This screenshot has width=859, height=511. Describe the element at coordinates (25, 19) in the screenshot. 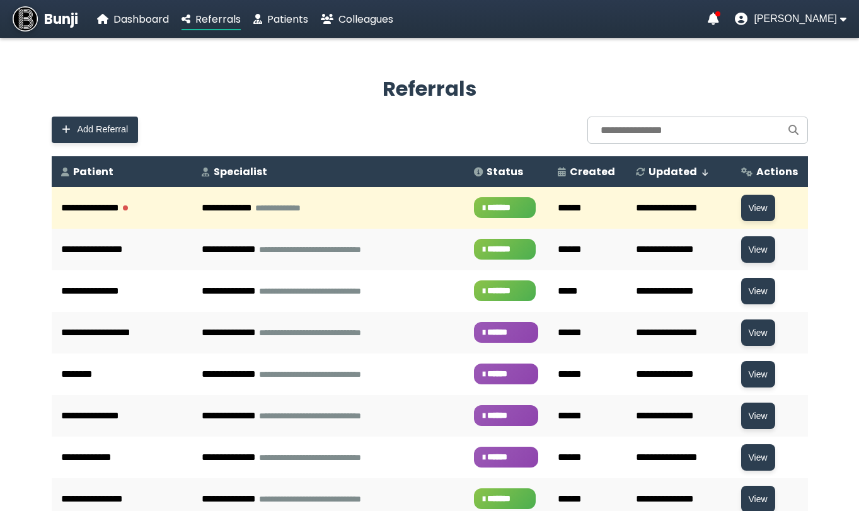

I see `img: Bunji Dental Referral Management` at that location.